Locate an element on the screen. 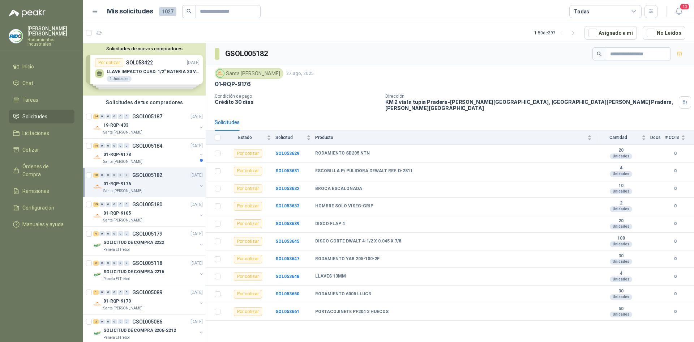  a: Órdenes de Compra is located at coordinates (42, 170).